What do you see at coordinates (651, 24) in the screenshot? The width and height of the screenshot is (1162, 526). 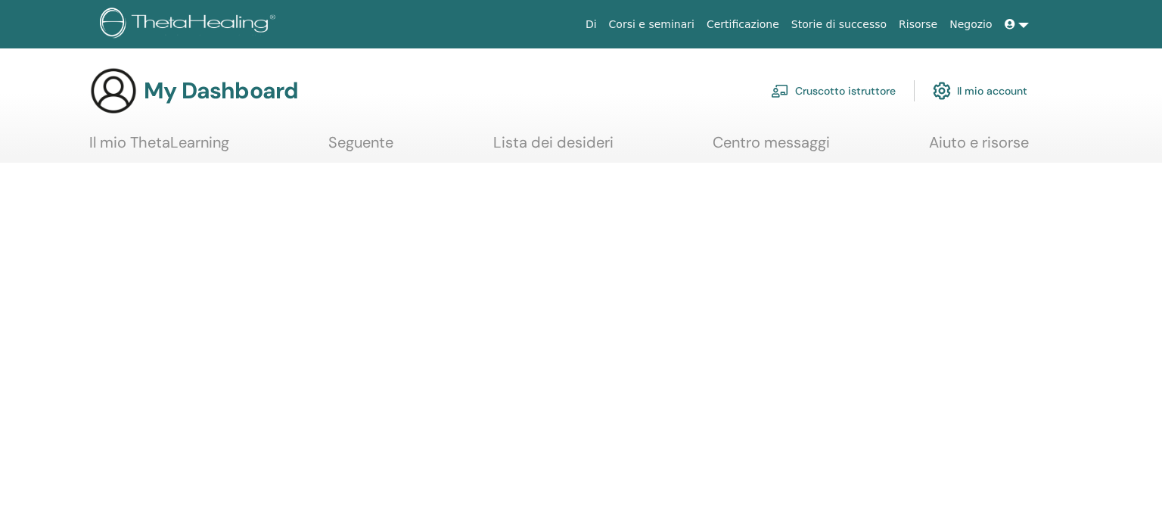 I see `a: Corsi e seminari` at bounding box center [651, 24].